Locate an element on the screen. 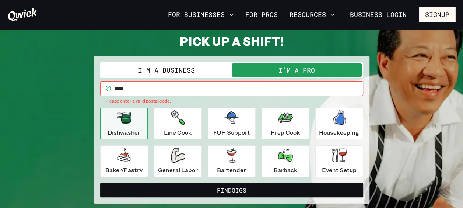  button: Baker/Pastry is located at coordinates (124, 161).